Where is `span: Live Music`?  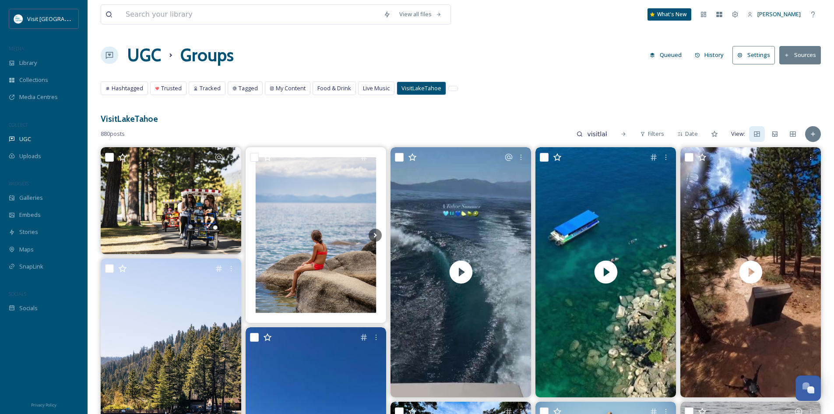
span: Live Music is located at coordinates (376, 88).